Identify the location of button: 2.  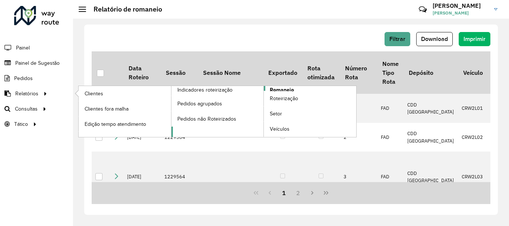
(298, 193).